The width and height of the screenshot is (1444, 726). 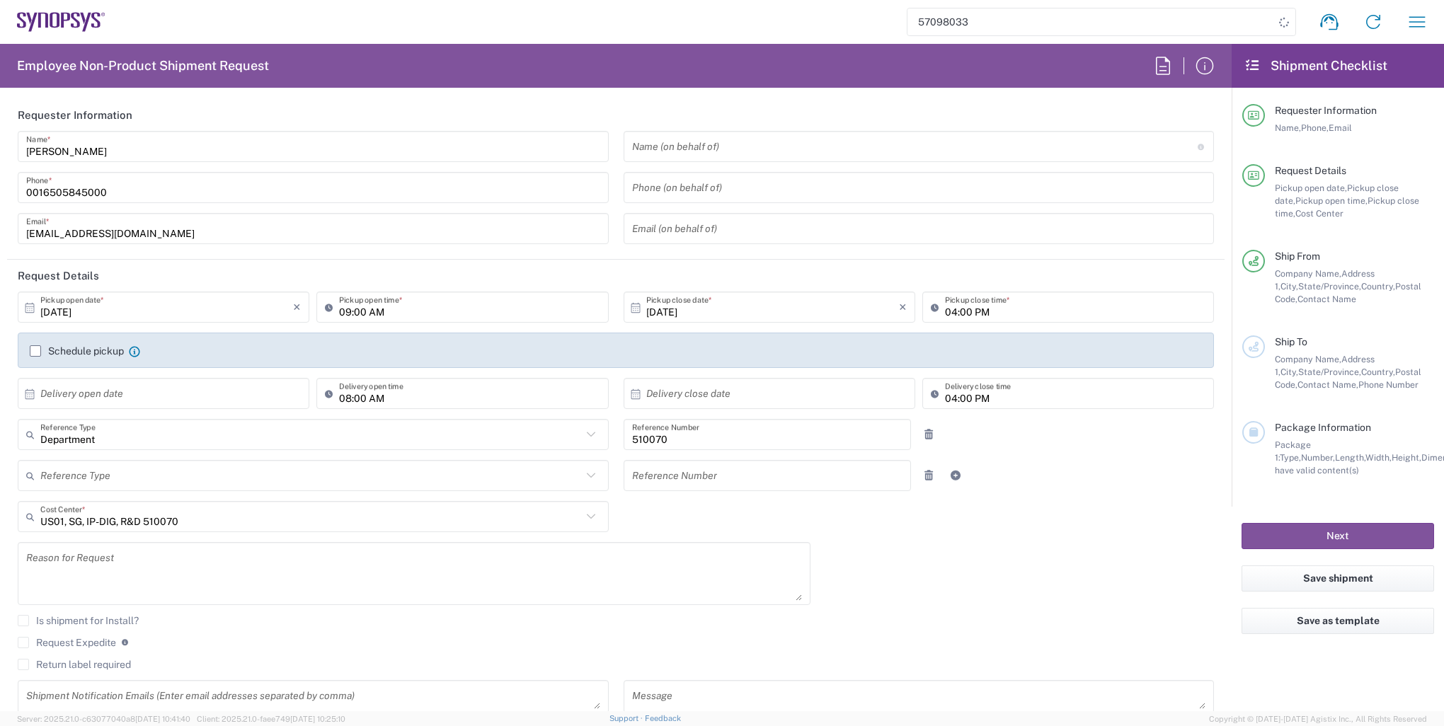 What do you see at coordinates (1290, 457) in the screenshot?
I see `span: Type,` at bounding box center [1290, 457].